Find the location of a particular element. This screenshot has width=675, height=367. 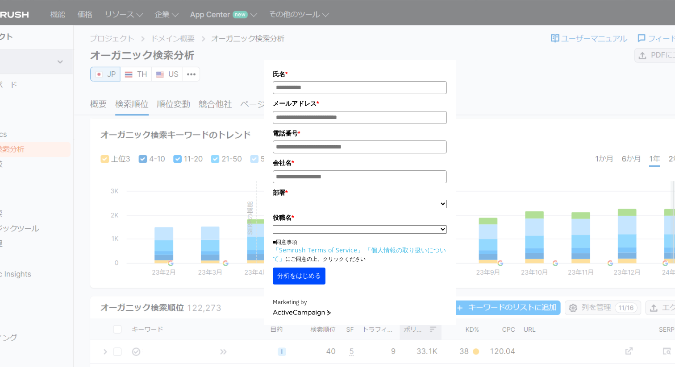

a: 「Semrush Terms of Service」 is located at coordinates (318, 250).